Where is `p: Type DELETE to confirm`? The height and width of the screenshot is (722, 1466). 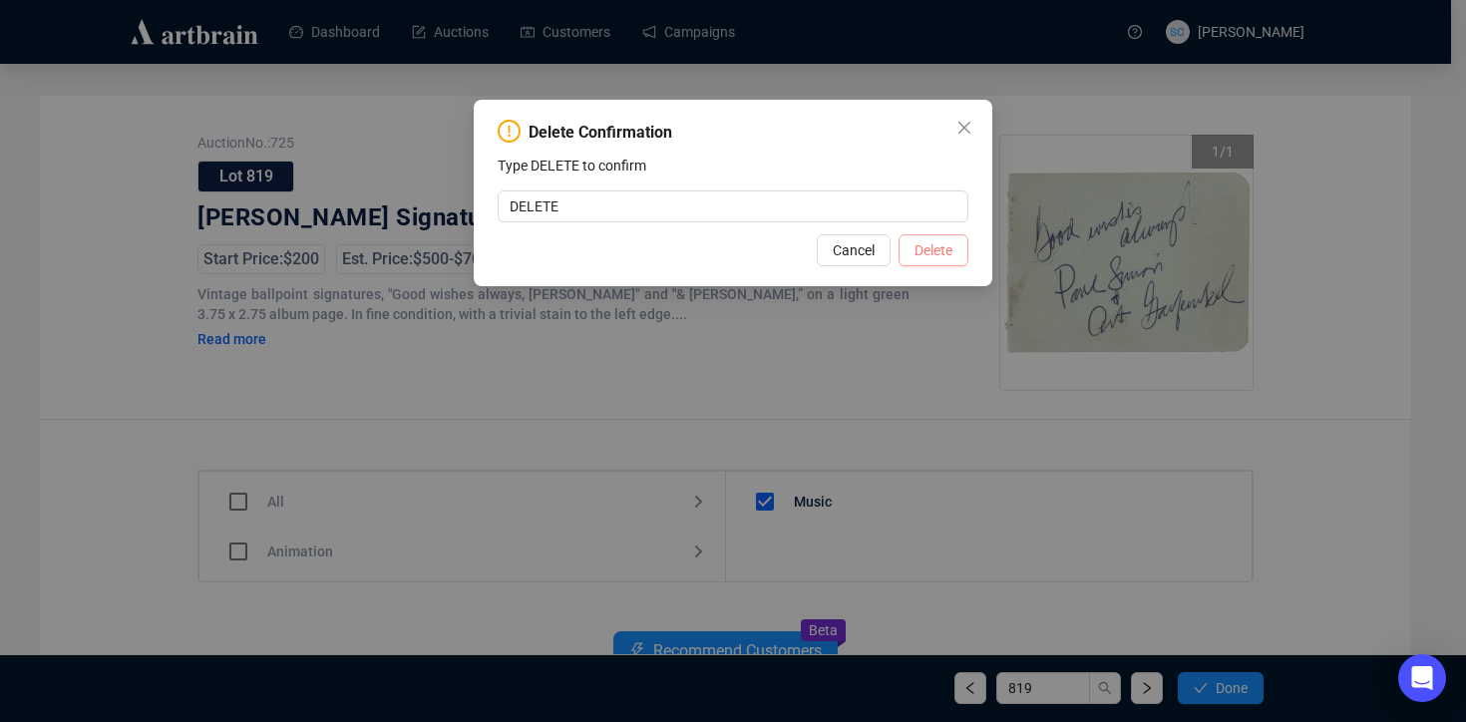
p: Type DELETE to confirm is located at coordinates (733, 166).